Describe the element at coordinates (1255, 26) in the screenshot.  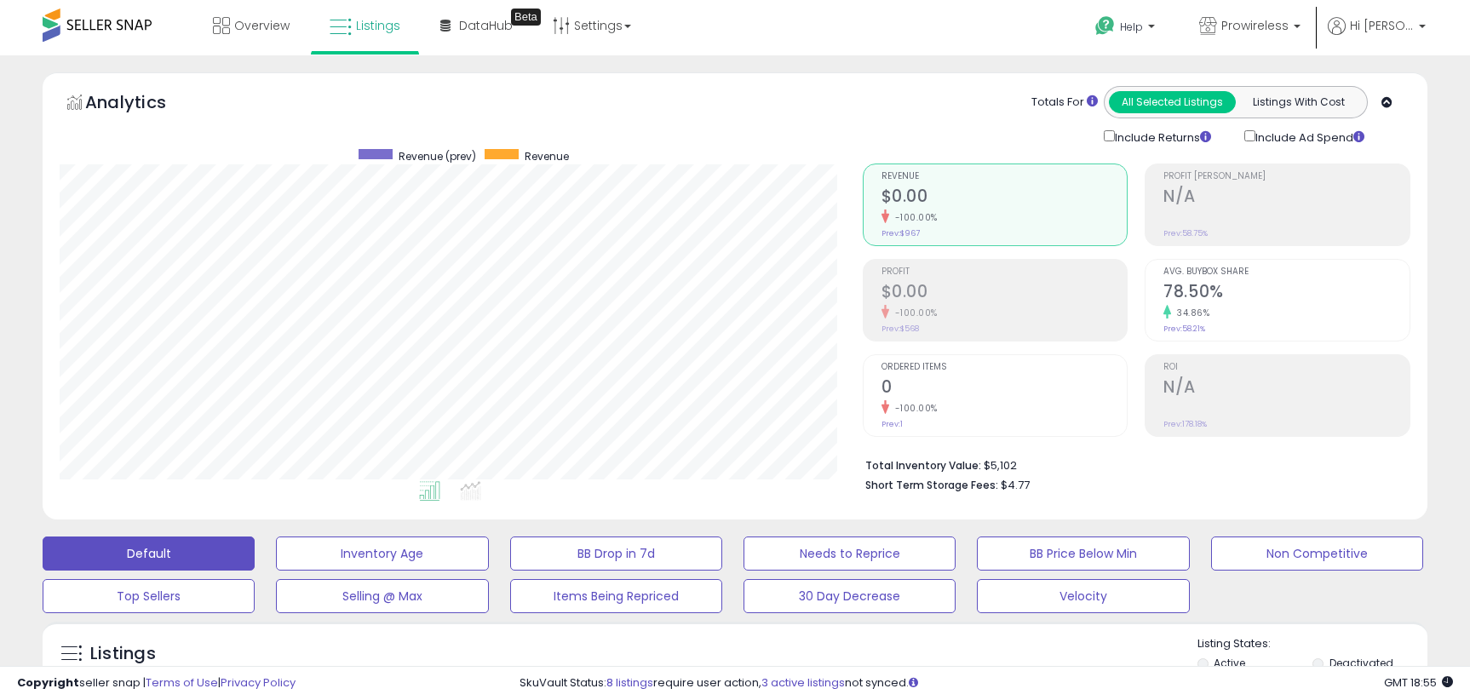
I see `span: Prowireless` at that location.